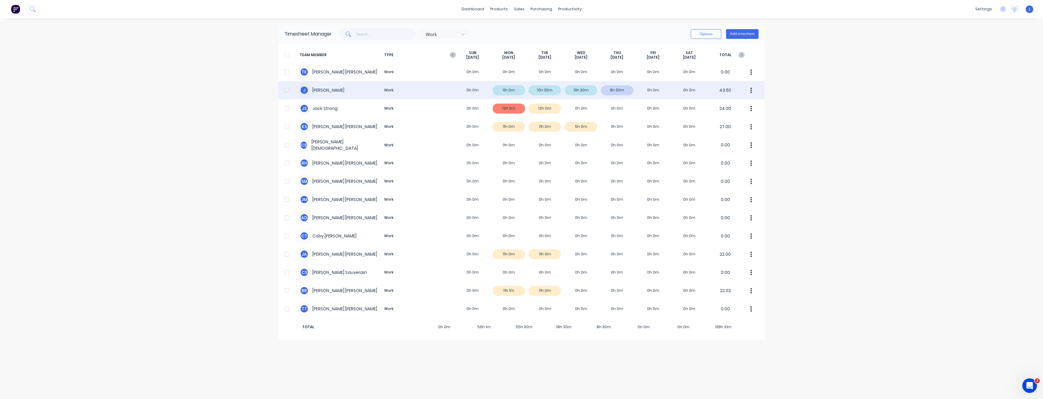  I want to click on span: TYPE, so click(418, 55).